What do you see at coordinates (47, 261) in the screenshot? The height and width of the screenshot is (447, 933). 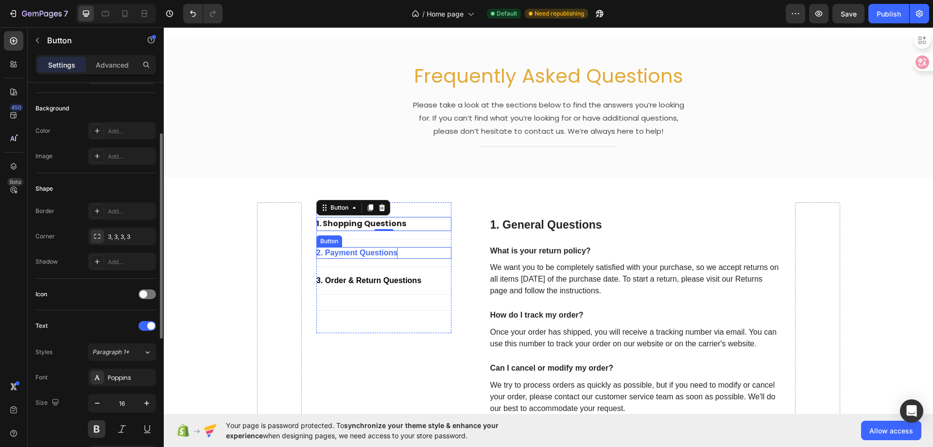 I see `div: Shadow` at bounding box center [47, 261].